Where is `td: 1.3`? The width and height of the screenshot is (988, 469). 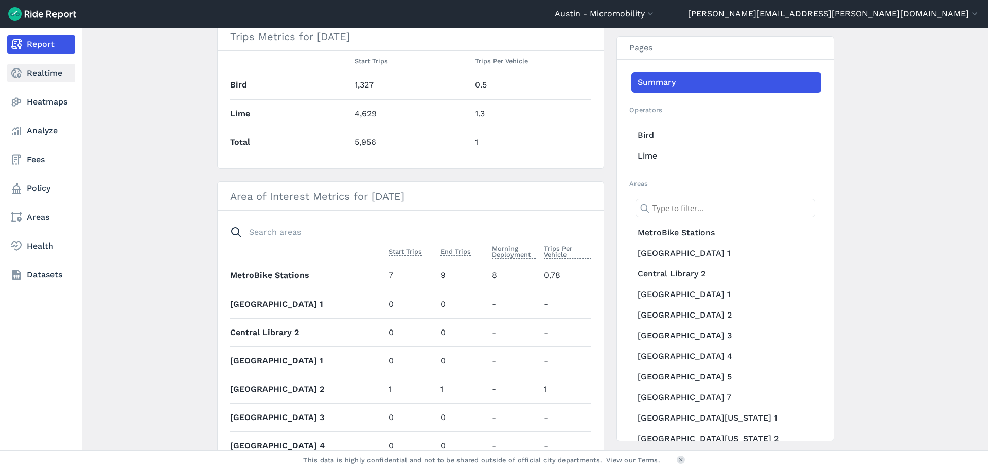
td: 1.3 is located at coordinates (531, 113).